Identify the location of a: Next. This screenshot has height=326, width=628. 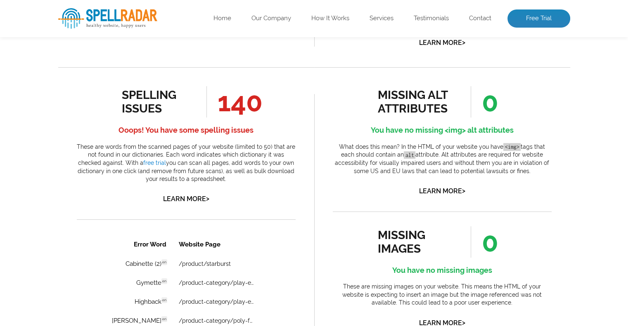
(182, 234).